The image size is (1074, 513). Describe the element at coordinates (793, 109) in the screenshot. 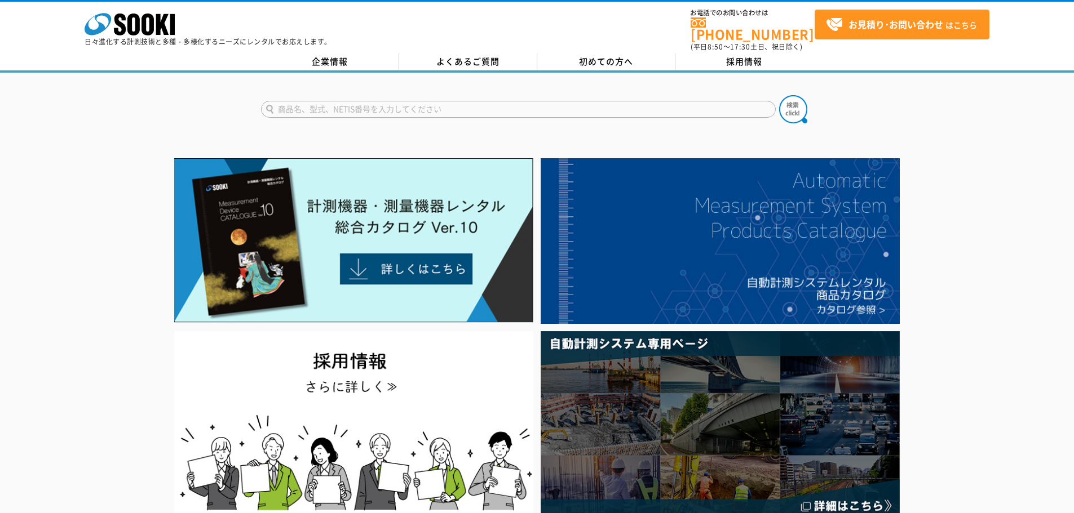

I see `img: btn_search.png` at that location.